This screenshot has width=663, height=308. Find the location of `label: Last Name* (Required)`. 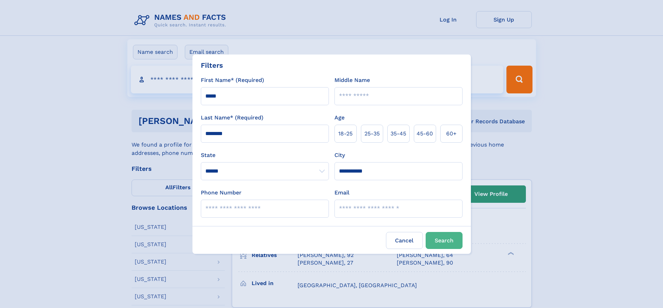

label: Last Name* (Required) is located at coordinates (232, 118).